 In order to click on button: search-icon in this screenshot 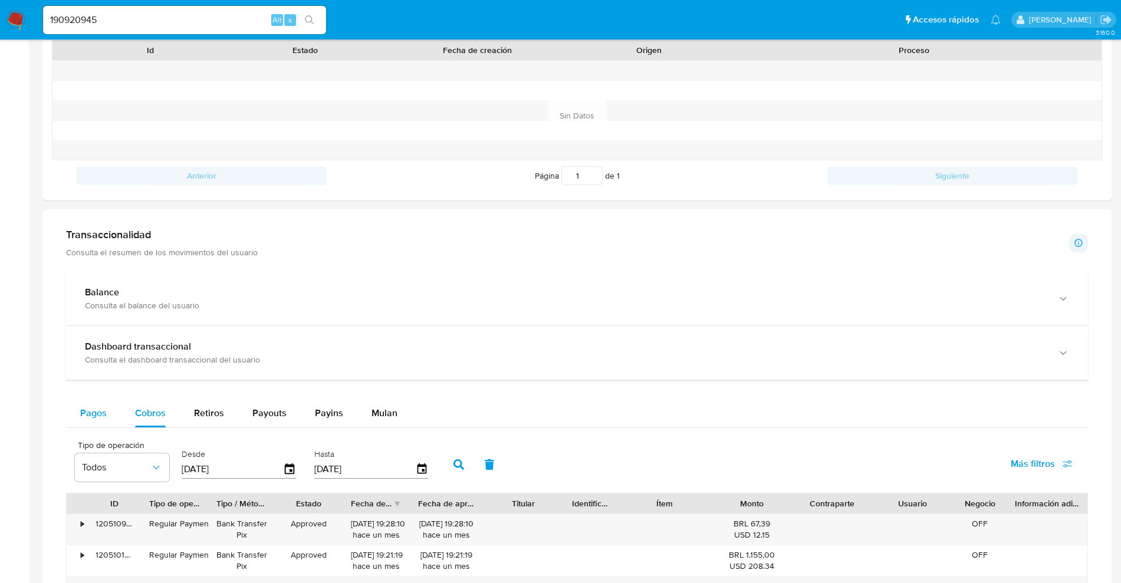, I will do `click(309, 20)`.